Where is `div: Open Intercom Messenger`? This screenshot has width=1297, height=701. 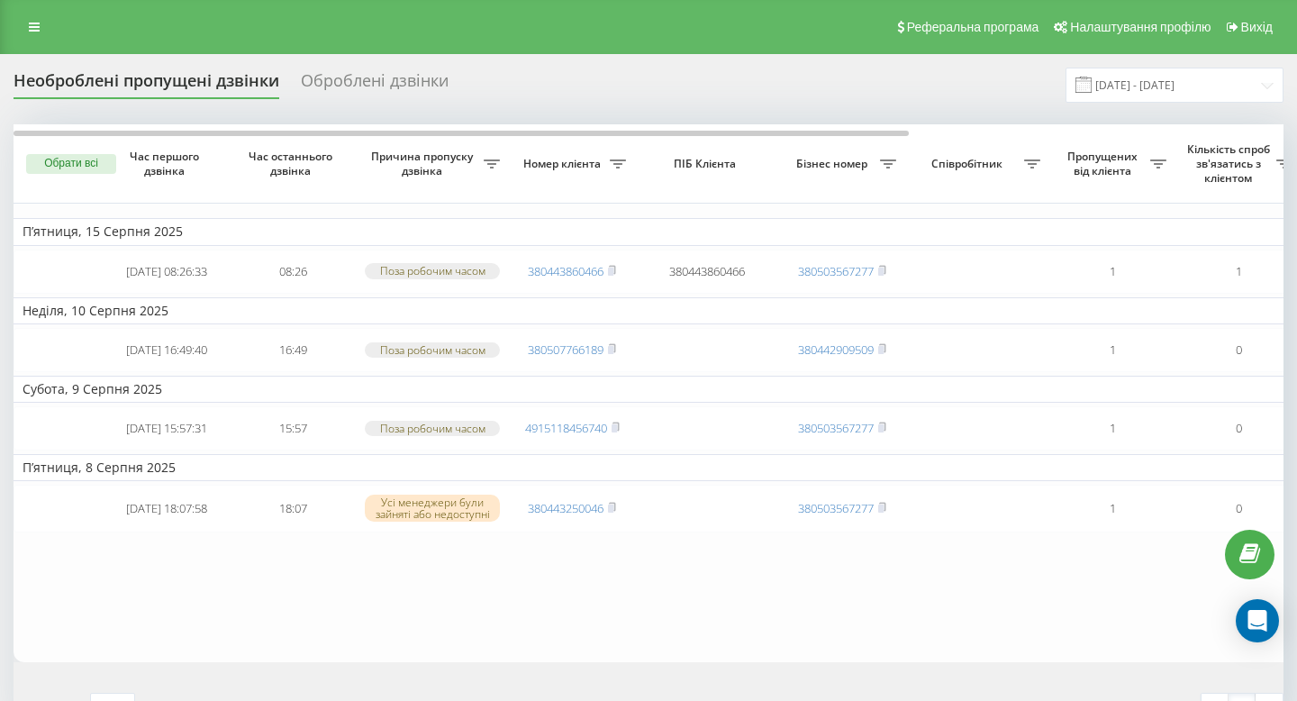
div: Open Intercom Messenger is located at coordinates (1257, 621).